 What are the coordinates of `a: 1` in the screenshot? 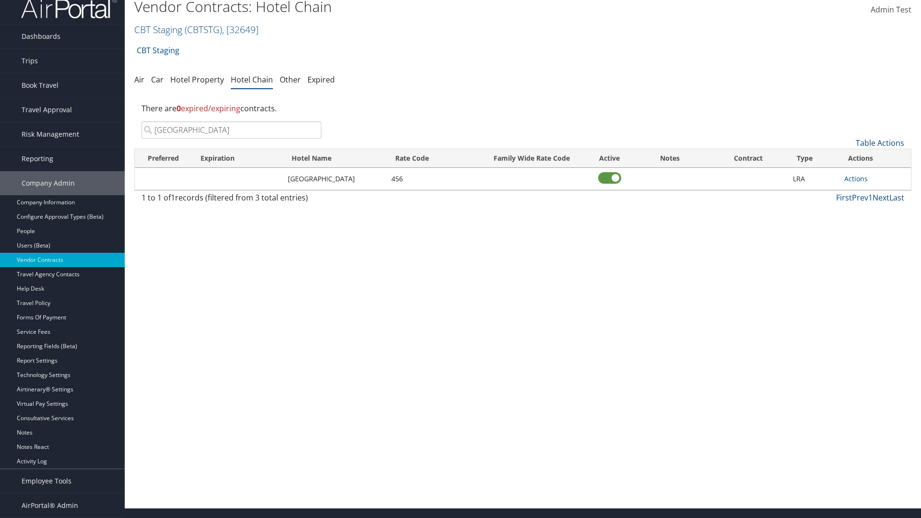 It's located at (870, 198).